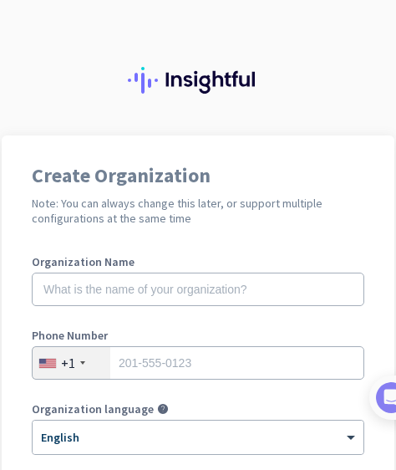 The width and height of the screenshot is (396, 470). I want to click on label: Organization language, so click(93, 409).